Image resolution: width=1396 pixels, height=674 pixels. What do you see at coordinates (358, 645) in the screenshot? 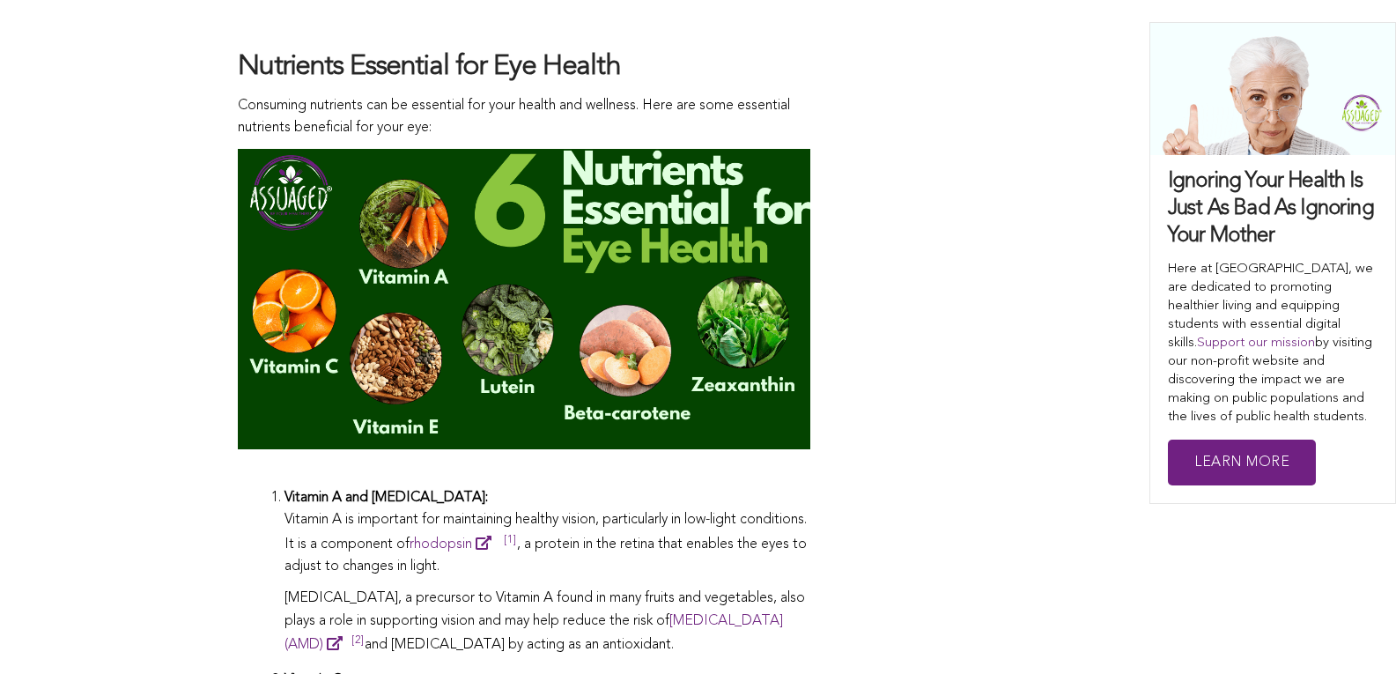
I see `sup: [2]` at bounding box center [358, 645].